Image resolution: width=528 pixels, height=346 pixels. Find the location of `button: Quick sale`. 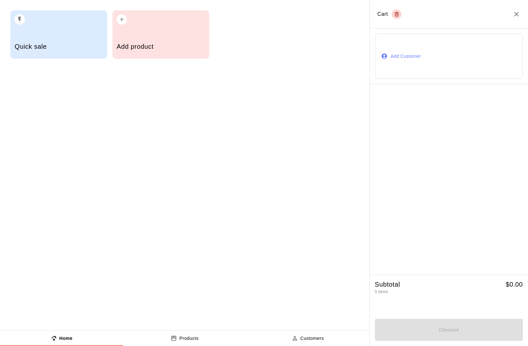

button: Quick sale is located at coordinates (59, 35).